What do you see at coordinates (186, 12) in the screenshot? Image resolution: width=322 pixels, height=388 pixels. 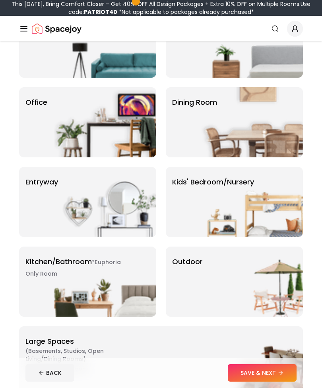 I see `span: *Not applicable to packages already purchased*` at bounding box center [186, 12].